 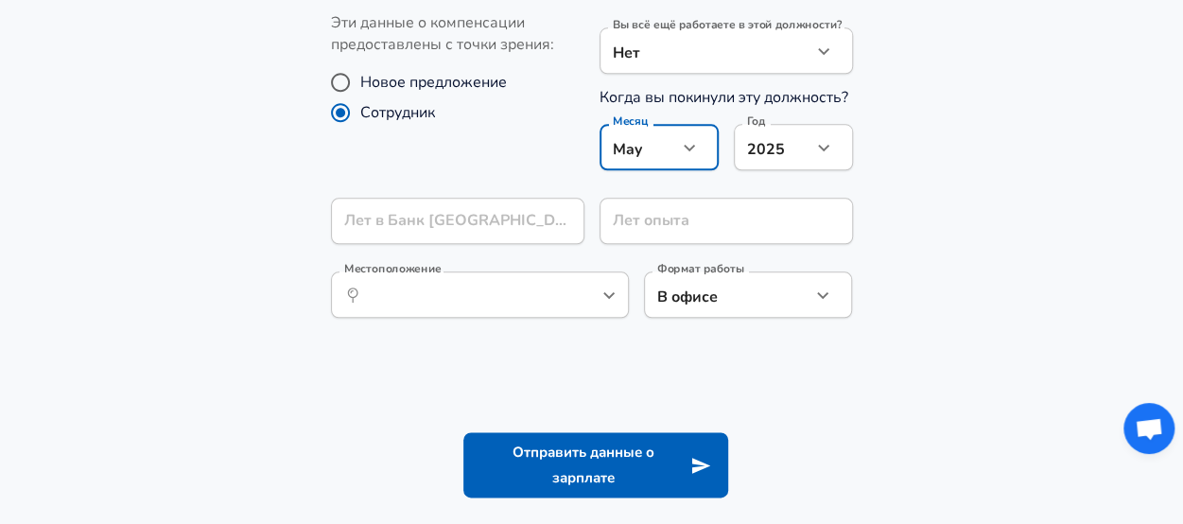 I want to click on label: Местоположение, so click(x=392, y=269).